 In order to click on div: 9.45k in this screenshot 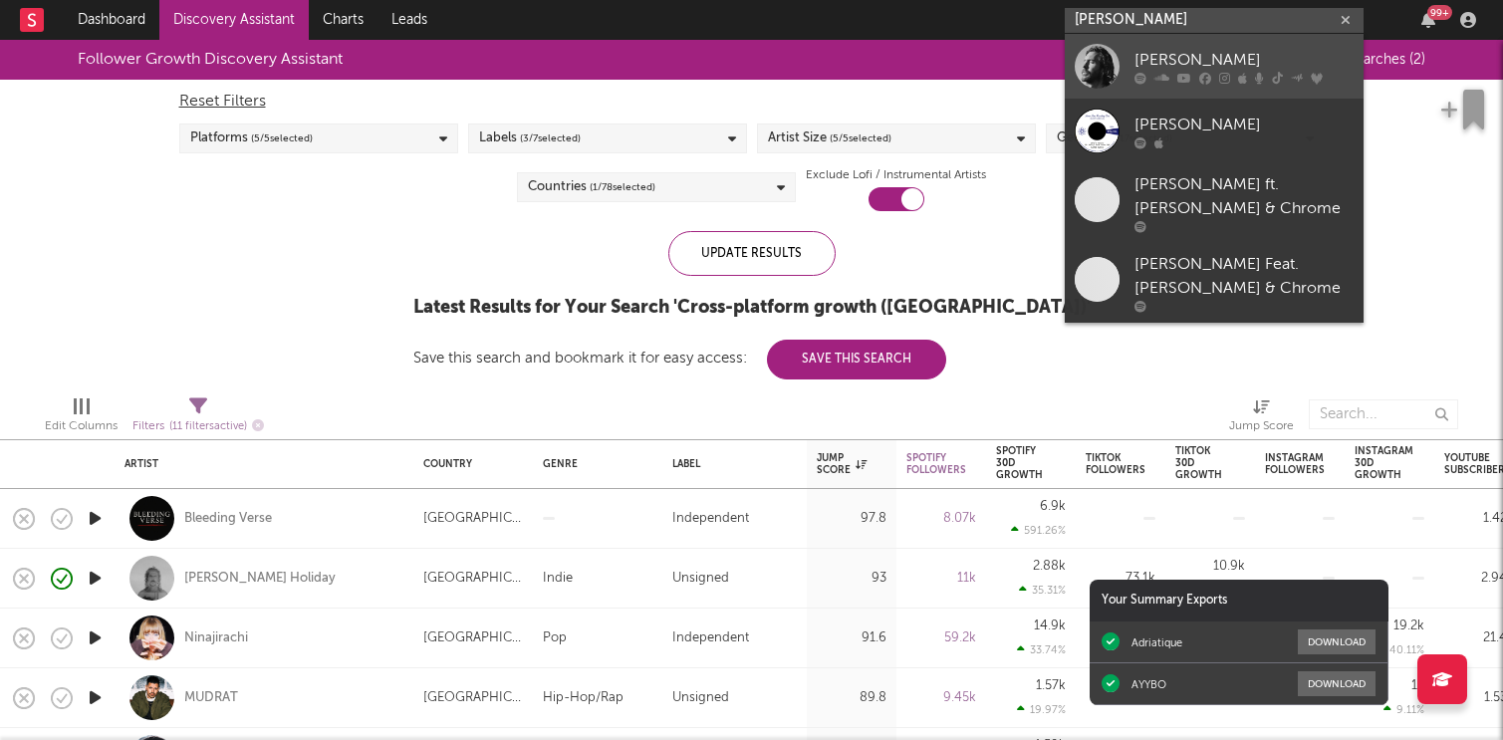, I will do `click(942, 698)`.